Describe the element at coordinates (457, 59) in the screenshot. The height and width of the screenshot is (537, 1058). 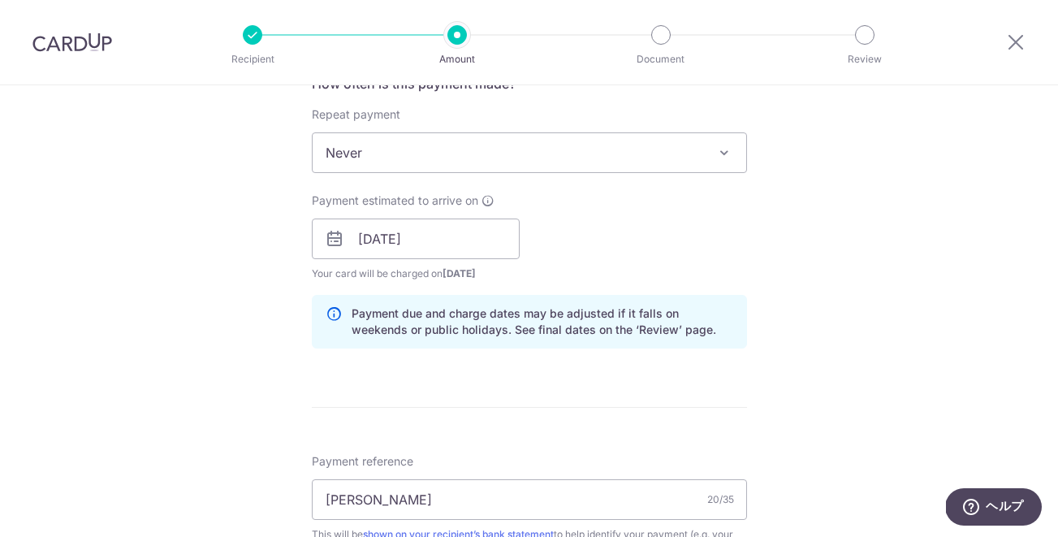
I see `p: Amount` at that location.